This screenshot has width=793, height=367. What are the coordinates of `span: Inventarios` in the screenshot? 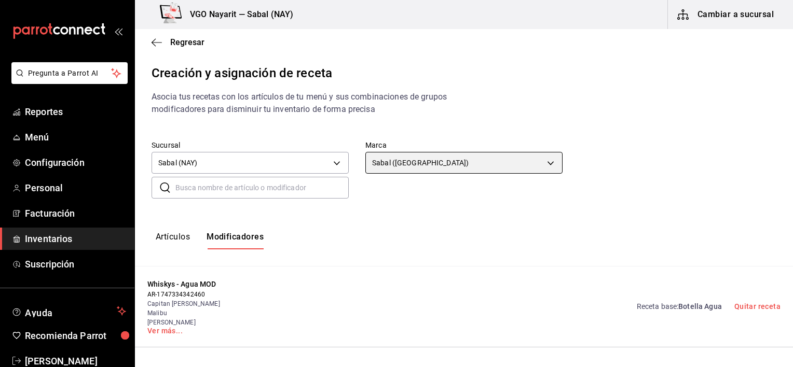 It's located at (75, 239).